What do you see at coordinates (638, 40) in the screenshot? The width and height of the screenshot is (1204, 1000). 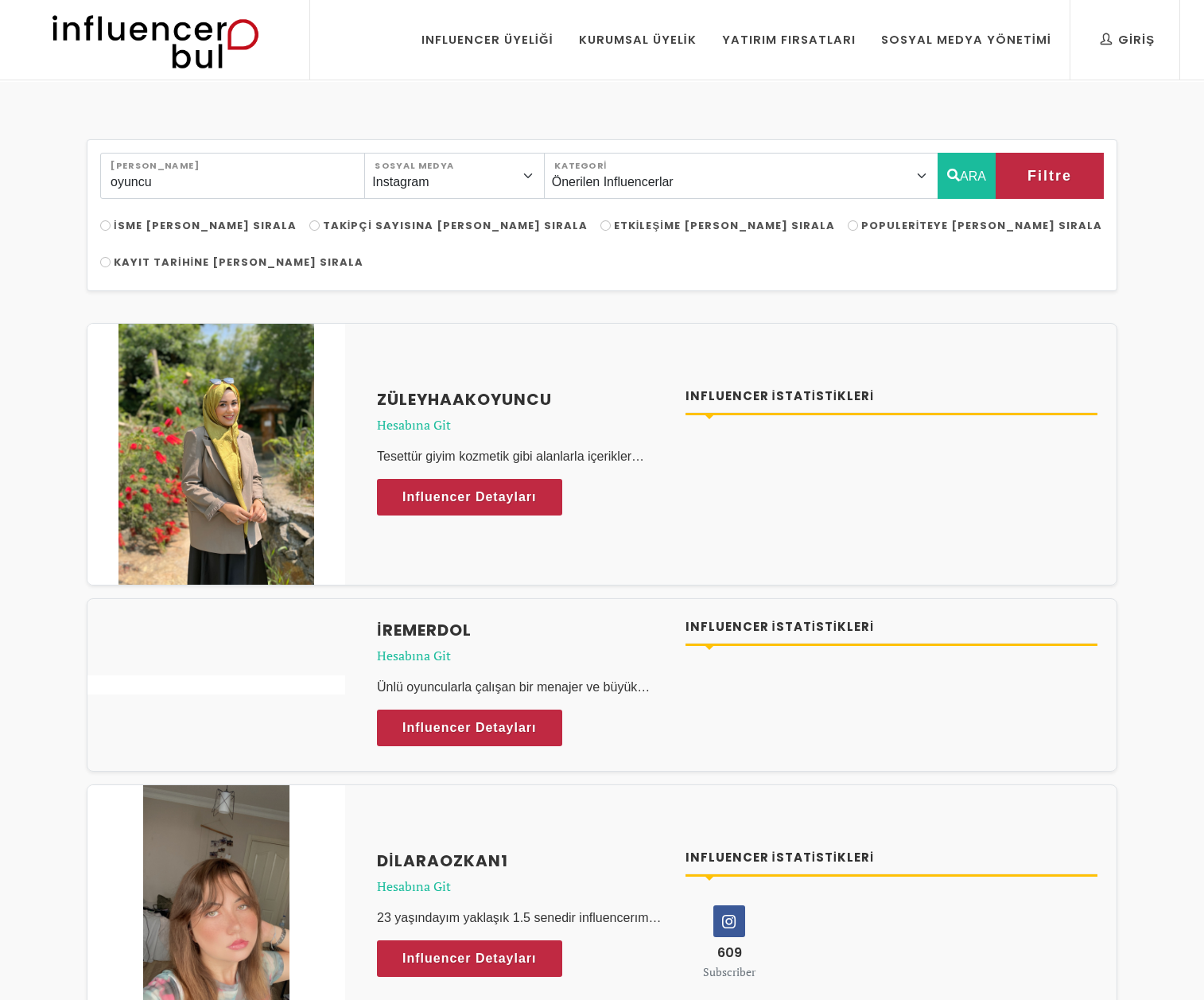 I see `div: Kurumsal Üyelik` at bounding box center [638, 40].